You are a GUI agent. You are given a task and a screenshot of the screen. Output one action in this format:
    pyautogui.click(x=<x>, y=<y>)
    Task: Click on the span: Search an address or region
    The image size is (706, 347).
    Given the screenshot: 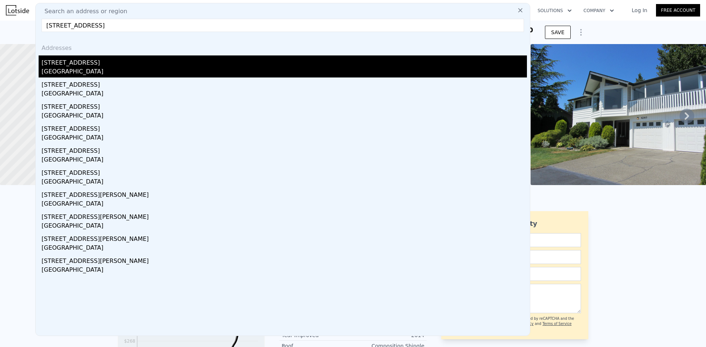 What is the action you would take?
    pyautogui.click(x=83, y=11)
    